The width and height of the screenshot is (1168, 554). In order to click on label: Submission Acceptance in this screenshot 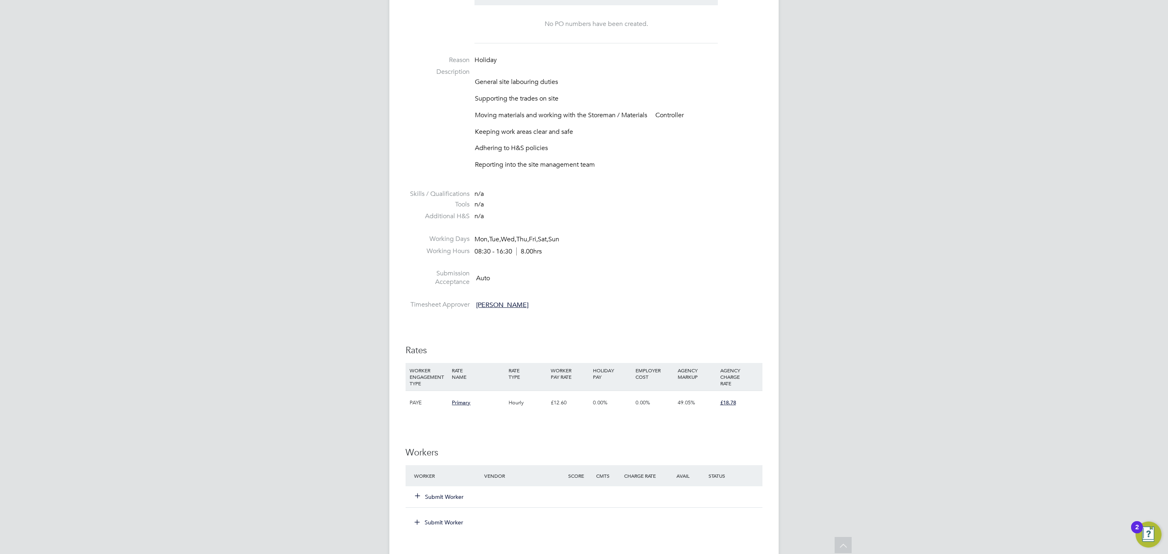, I will do `click(438, 278)`.